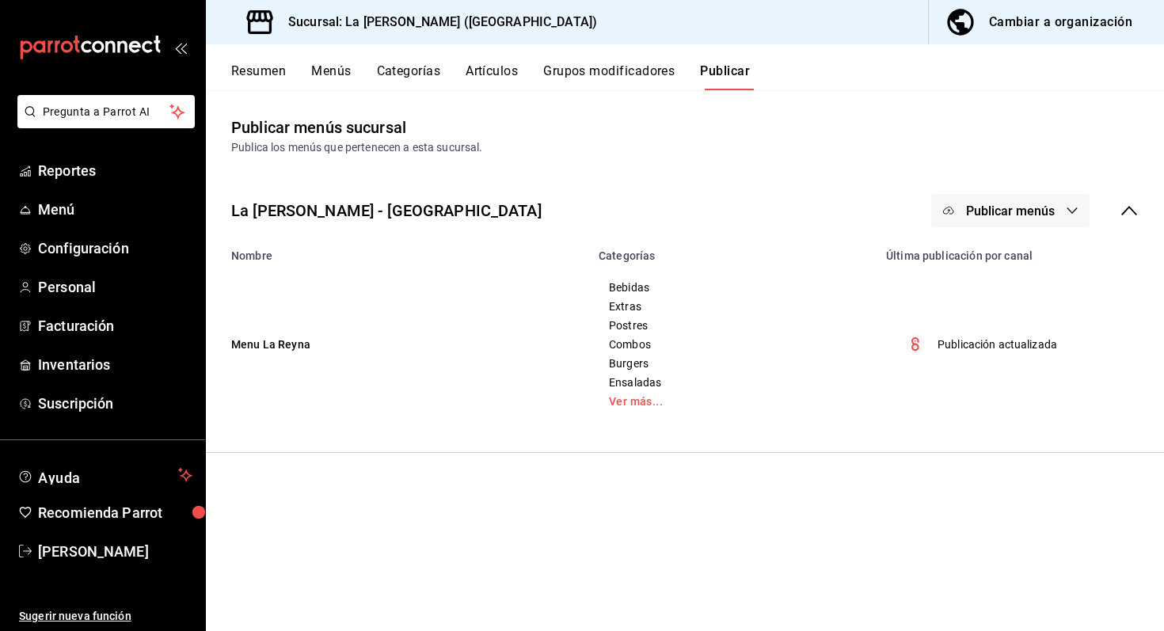 This screenshot has height=631, width=1164. I want to click on button: Publicar menús, so click(1011, 211).